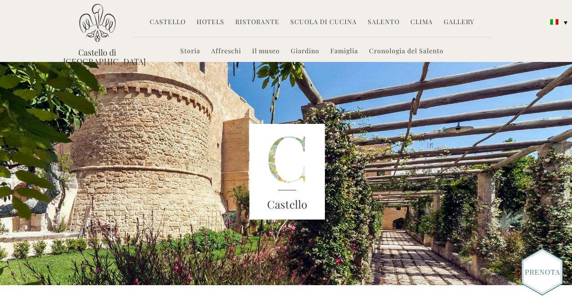 The image size is (572, 307). What do you see at coordinates (266, 51) in the screenshot?
I see `a: Il museo` at bounding box center [266, 51].